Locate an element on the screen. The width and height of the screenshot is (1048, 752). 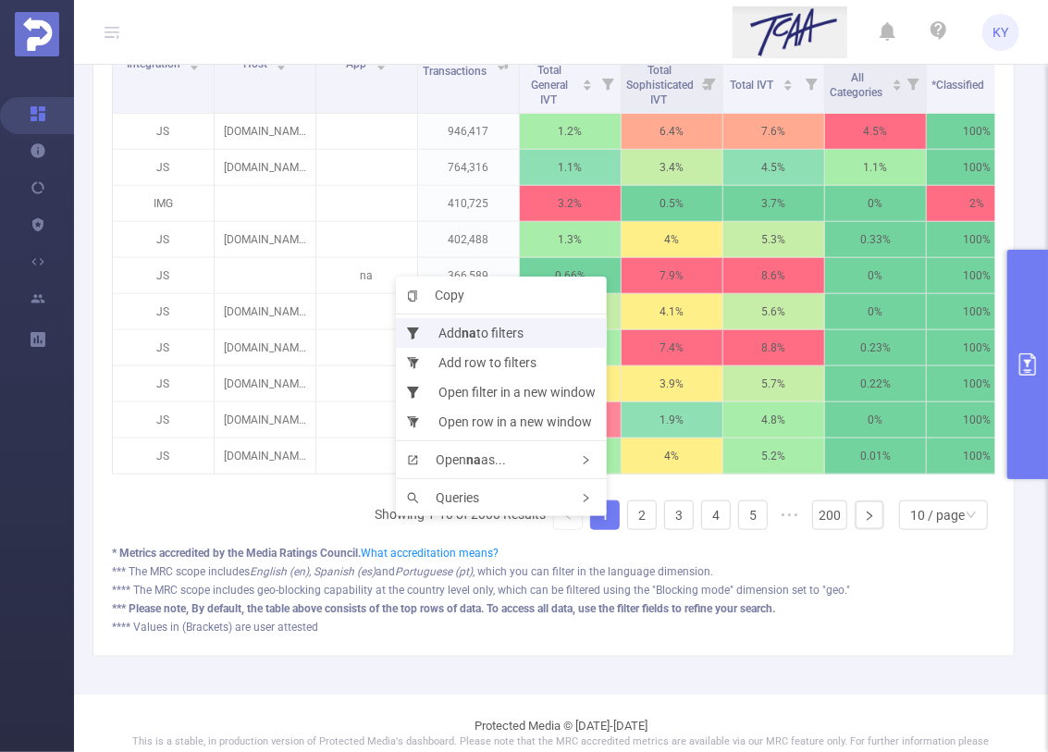
p: 1.2% is located at coordinates (570, 131).